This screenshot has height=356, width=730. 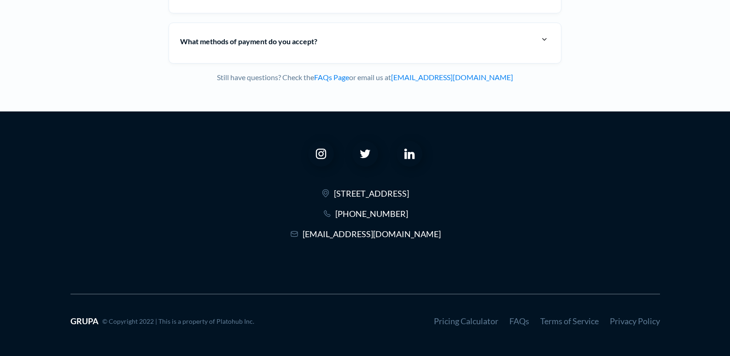 I want to click on div: GRUPA, so click(x=84, y=321).